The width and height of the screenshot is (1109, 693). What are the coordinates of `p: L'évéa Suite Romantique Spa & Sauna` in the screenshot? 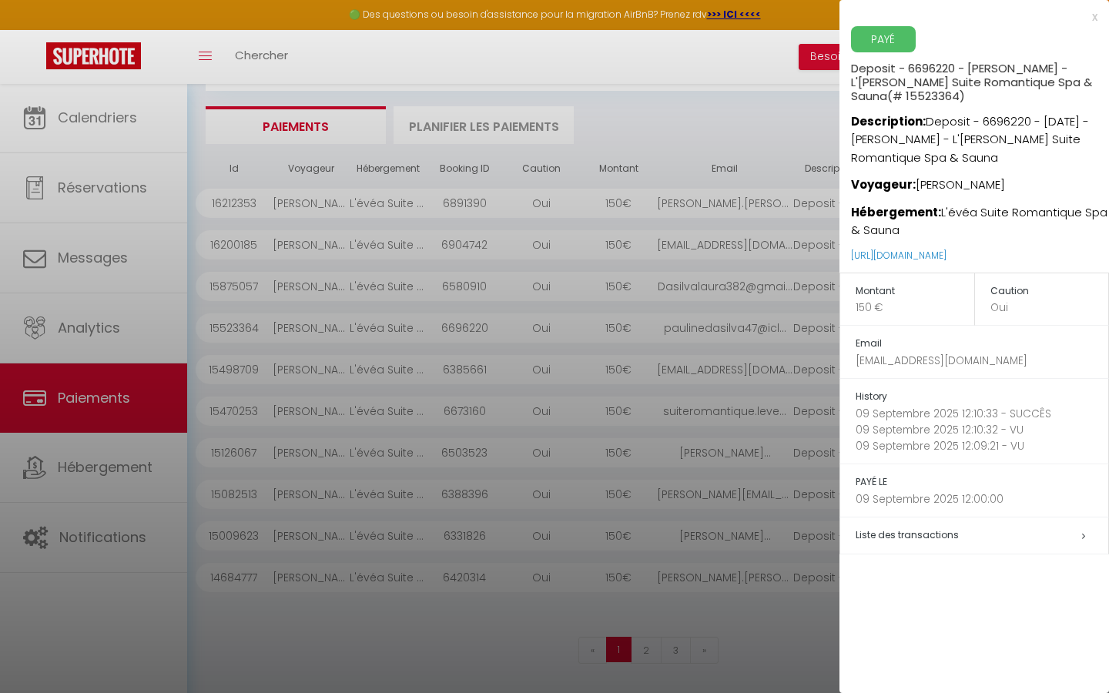 It's located at (980, 216).